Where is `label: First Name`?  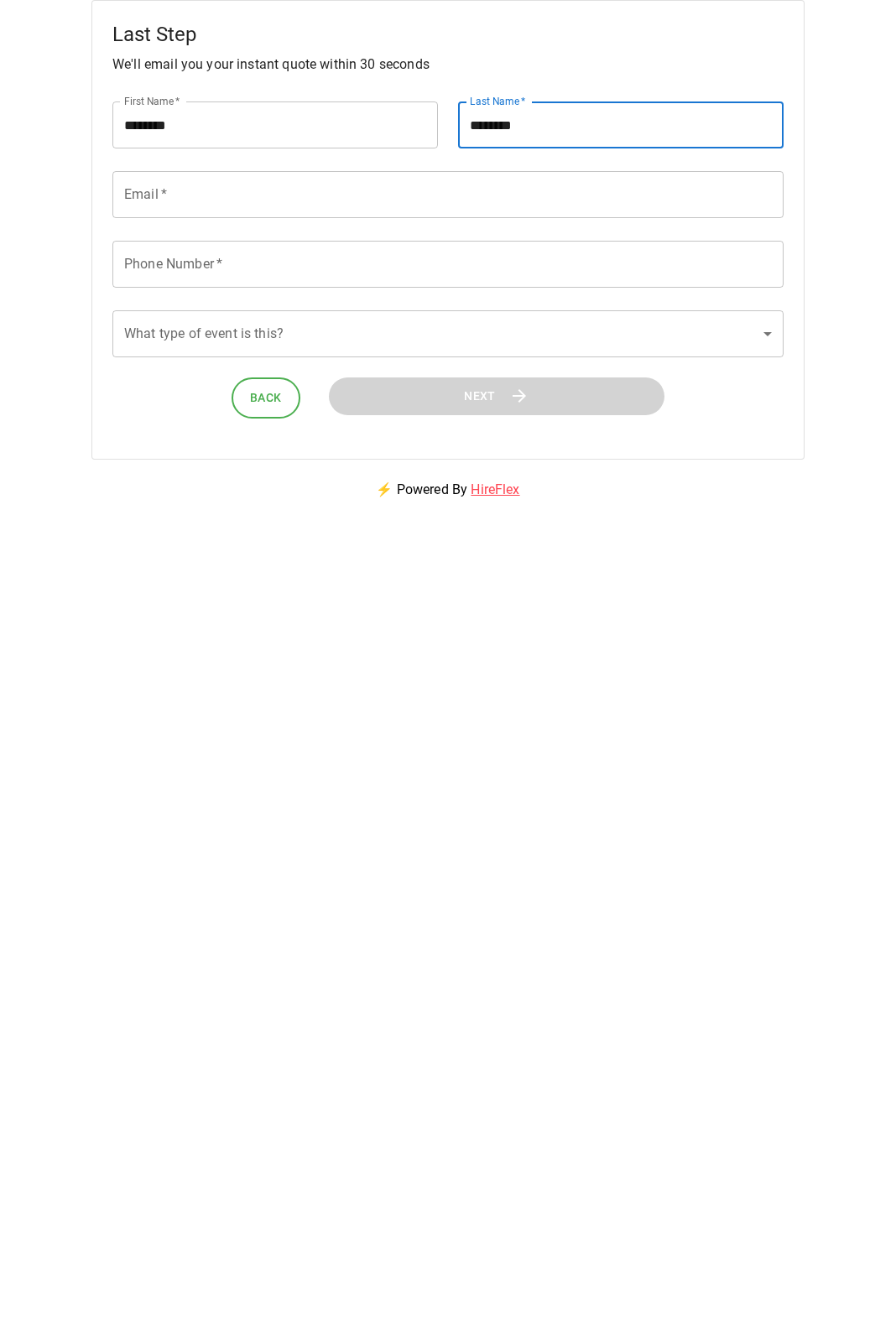
label: First Name is located at coordinates (152, 101).